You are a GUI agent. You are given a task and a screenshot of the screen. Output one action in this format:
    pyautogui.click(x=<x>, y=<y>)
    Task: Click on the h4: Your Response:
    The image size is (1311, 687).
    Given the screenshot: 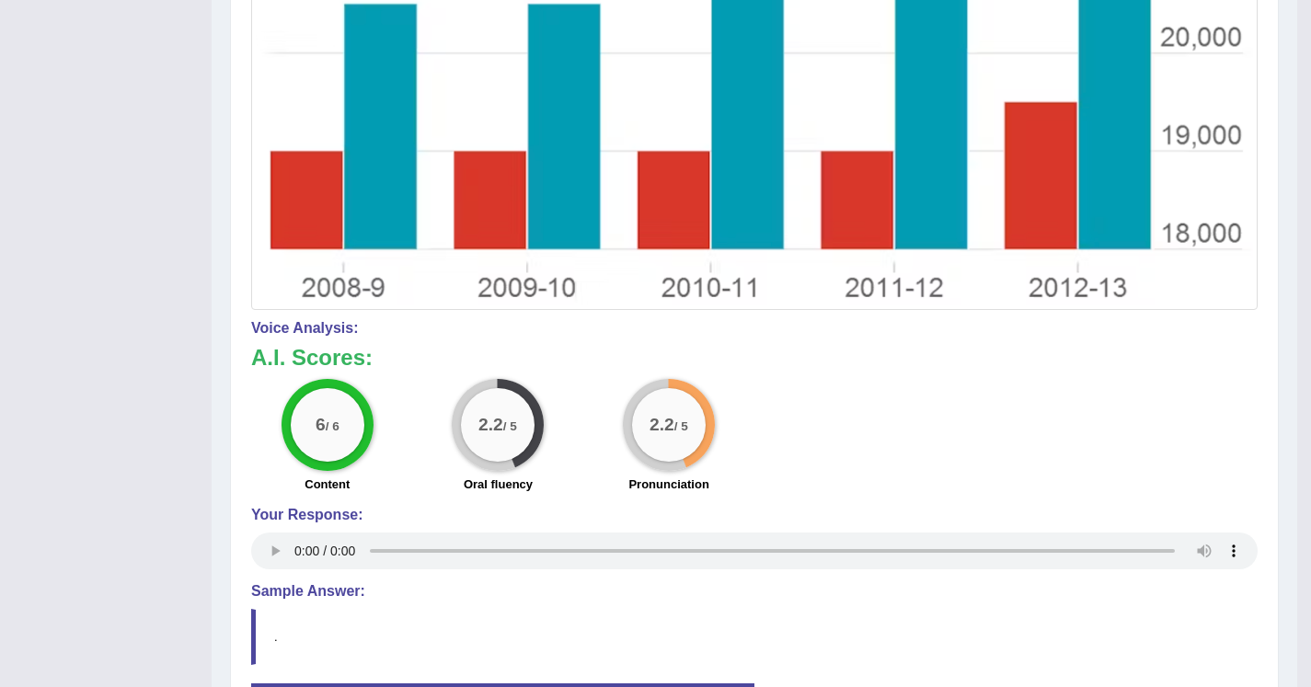 What is the action you would take?
    pyautogui.click(x=754, y=515)
    